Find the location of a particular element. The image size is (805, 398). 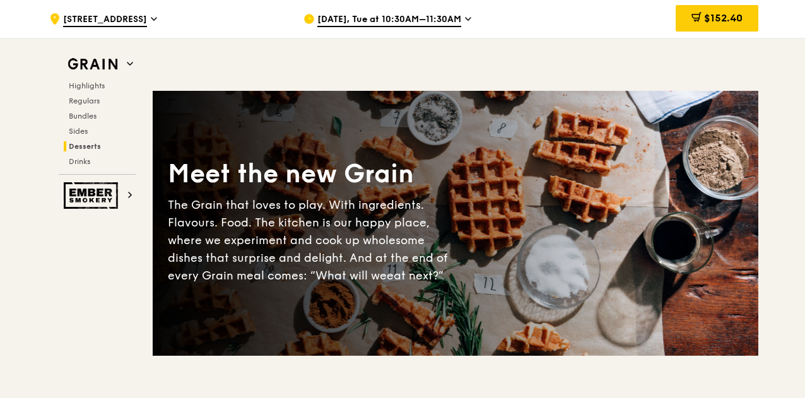

span: Highlights is located at coordinates (86, 86).